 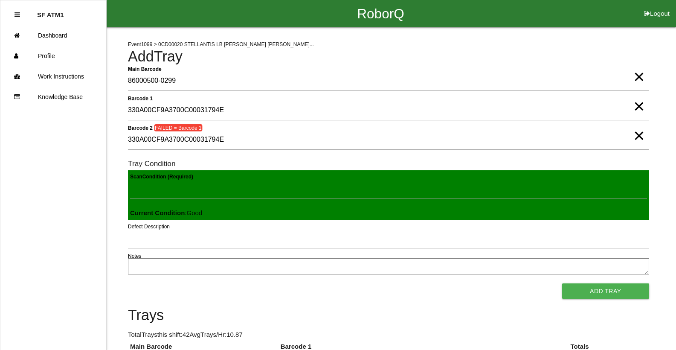 What do you see at coordinates (145, 69) in the screenshot?
I see `b: Main Barcode` at bounding box center [145, 69].